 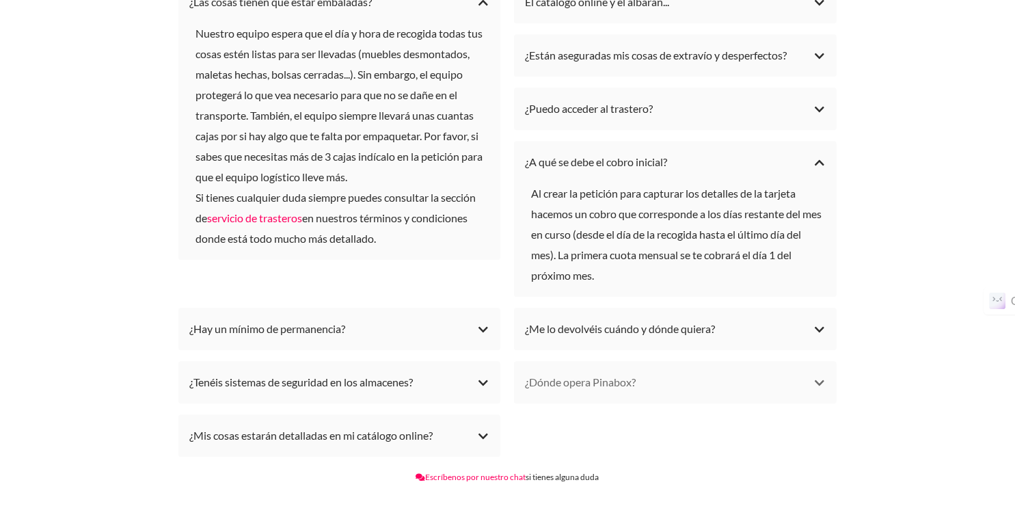 What do you see at coordinates (340, 382) in the screenshot?
I see `div: ¿Tenéis sistemas de seguridad en los almacenes?` at bounding box center [340, 382].